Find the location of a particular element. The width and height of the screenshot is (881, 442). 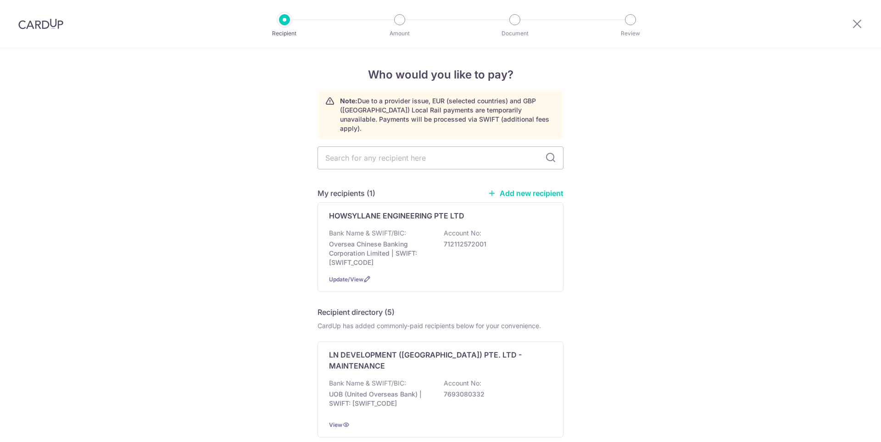

div: CardUp has added commonly-paid recipients below for your convenience. is located at coordinates (441, 326).